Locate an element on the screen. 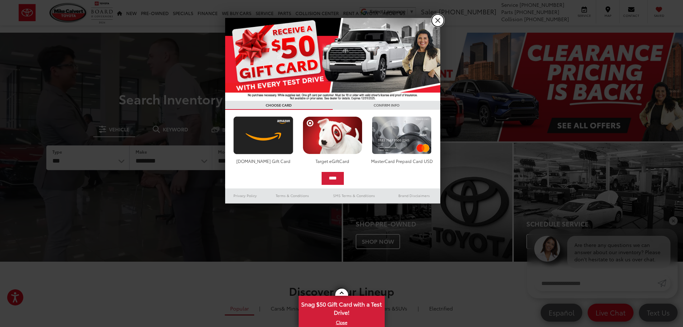 This screenshot has height=327, width=683. img: 55838_top_625864.jpg is located at coordinates (333, 59).